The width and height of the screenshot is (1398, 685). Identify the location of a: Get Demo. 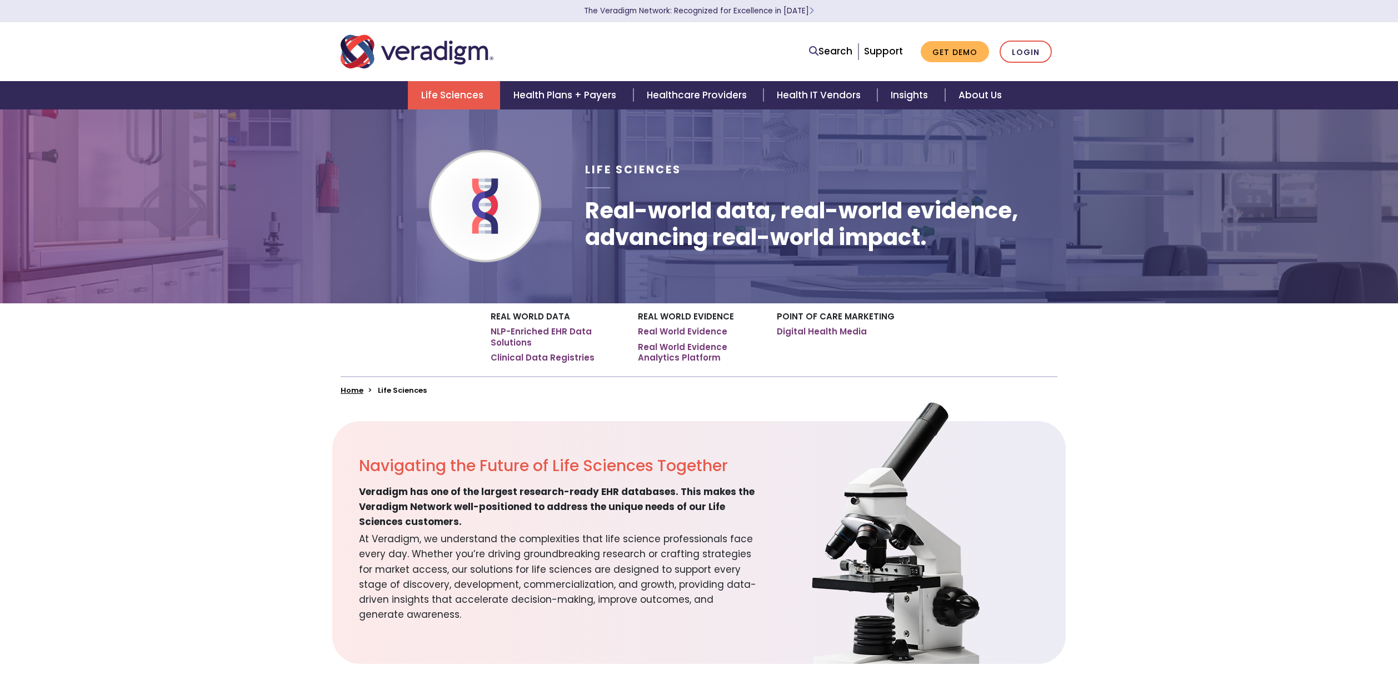
(955, 52).